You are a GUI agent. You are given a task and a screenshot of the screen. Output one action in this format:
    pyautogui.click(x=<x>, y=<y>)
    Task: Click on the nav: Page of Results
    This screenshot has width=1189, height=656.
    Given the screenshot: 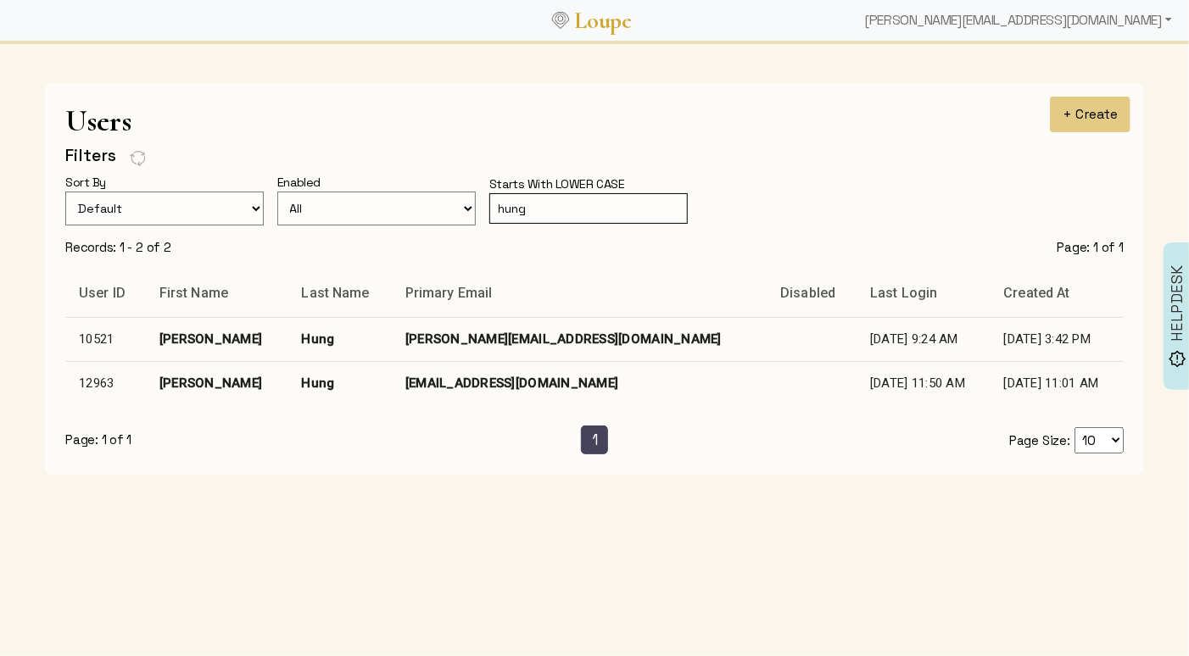 What is the action you would take?
    pyautogui.click(x=594, y=440)
    